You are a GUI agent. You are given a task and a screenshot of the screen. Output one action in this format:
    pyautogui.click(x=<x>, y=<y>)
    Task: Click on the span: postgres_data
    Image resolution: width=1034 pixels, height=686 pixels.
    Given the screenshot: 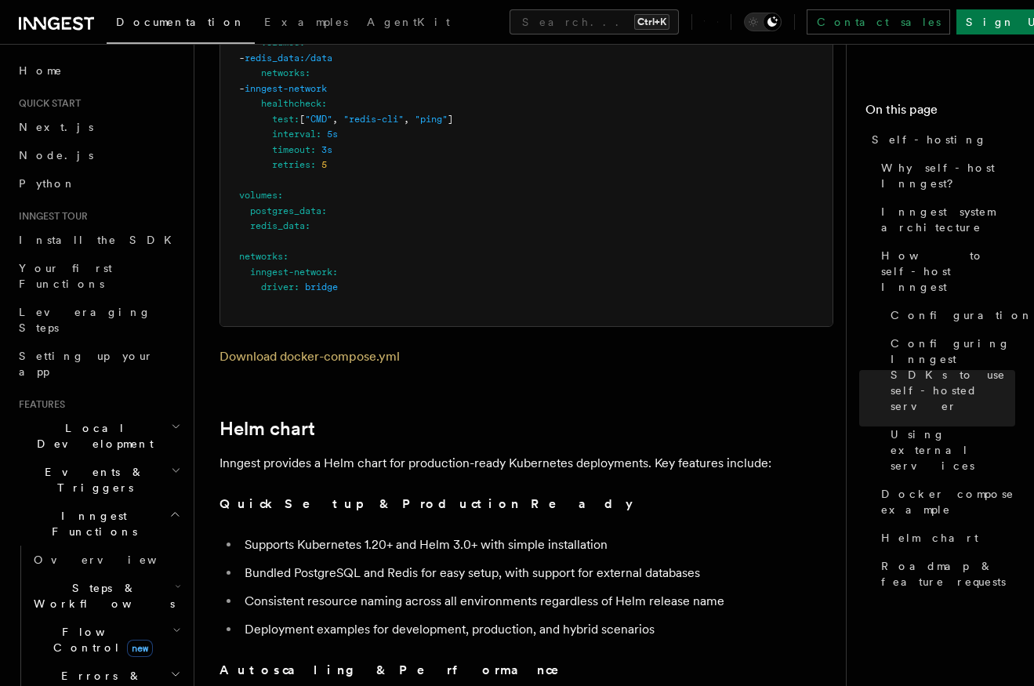 What is the action you would take?
    pyautogui.click(x=285, y=211)
    